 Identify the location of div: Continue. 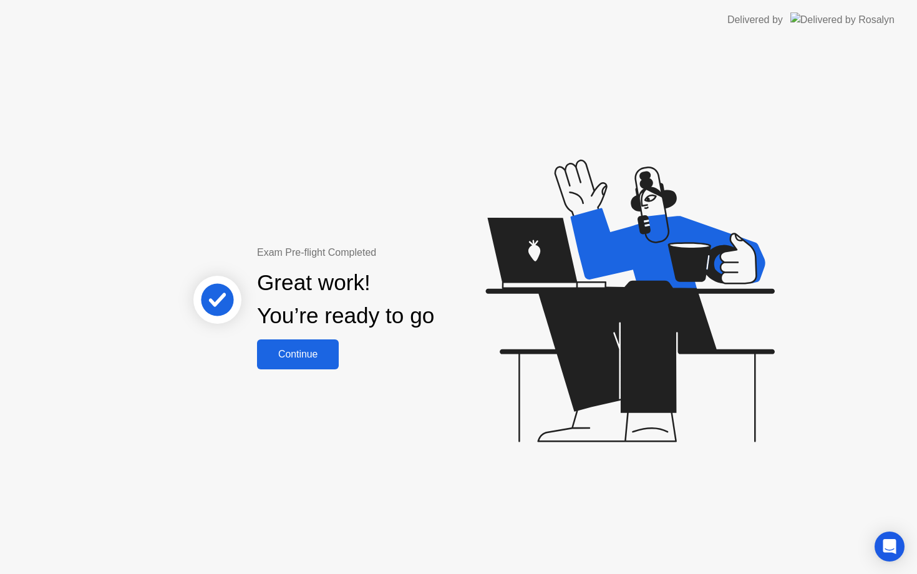
(298, 354).